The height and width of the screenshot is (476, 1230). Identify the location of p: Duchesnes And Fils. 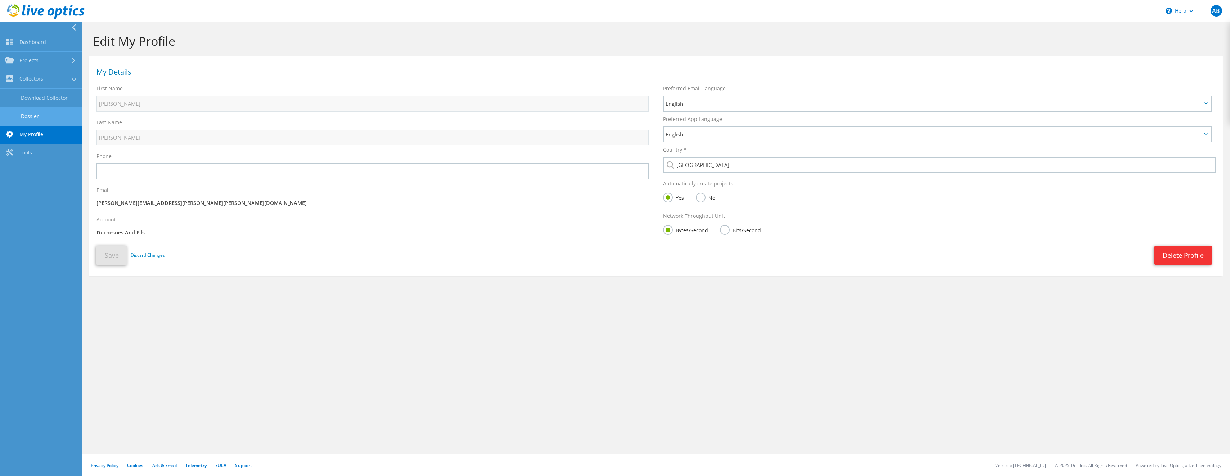
(373, 233).